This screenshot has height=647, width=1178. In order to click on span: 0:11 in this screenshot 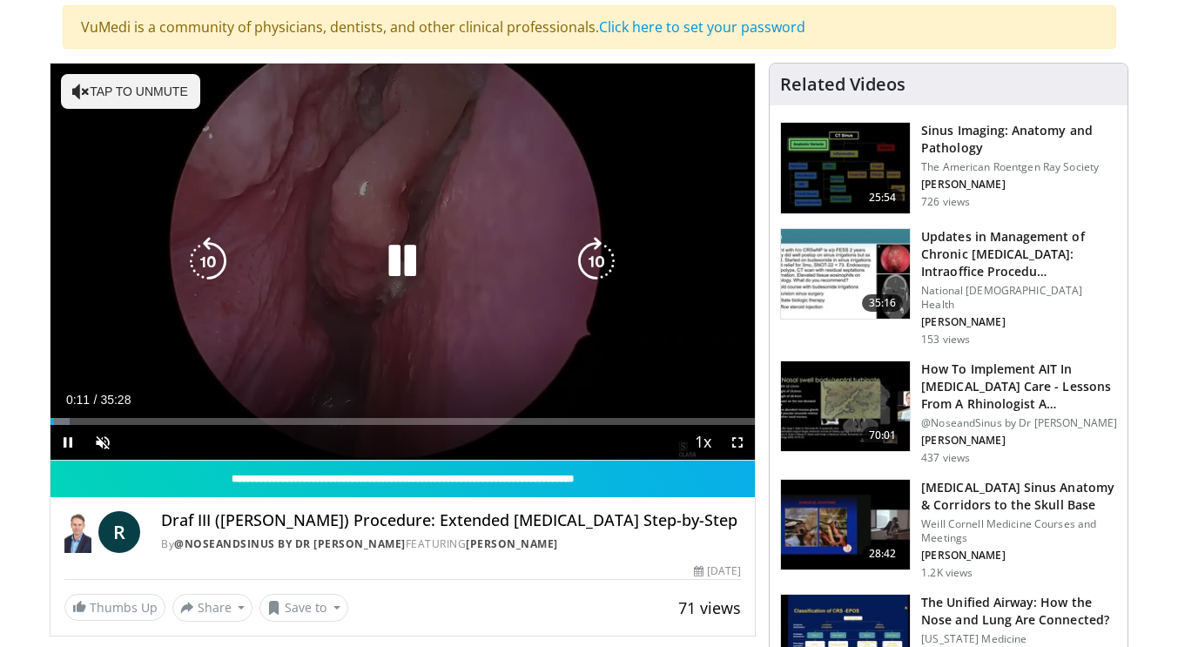, I will do `click(77, 400)`.